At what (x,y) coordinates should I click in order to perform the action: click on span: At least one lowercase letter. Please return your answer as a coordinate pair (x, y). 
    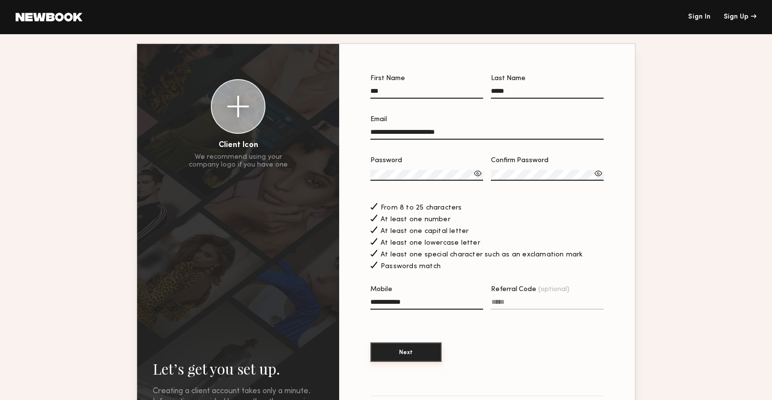
    Looking at the image, I should click on (431, 243).